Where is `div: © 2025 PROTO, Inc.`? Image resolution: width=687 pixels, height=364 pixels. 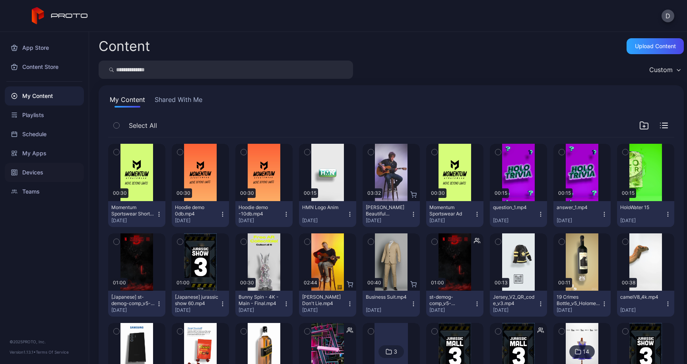
div: © 2025 PROTO, Inc. is located at coordinates (44, 341).